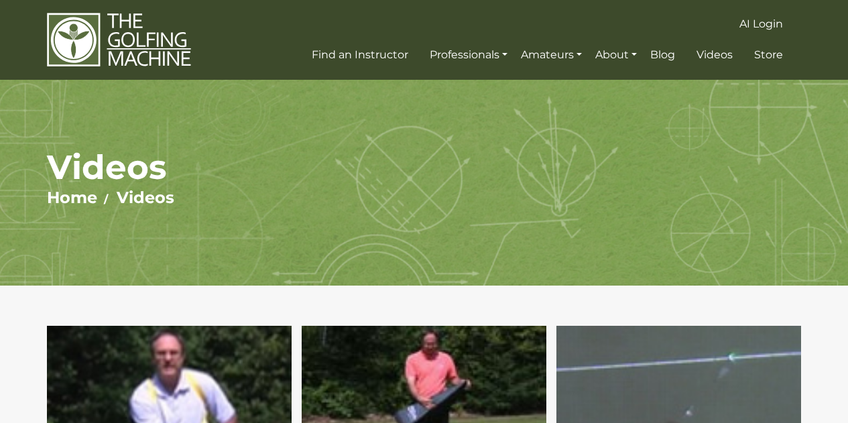  What do you see at coordinates (360, 54) in the screenshot?
I see `span: Find an Instructor` at bounding box center [360, 54].